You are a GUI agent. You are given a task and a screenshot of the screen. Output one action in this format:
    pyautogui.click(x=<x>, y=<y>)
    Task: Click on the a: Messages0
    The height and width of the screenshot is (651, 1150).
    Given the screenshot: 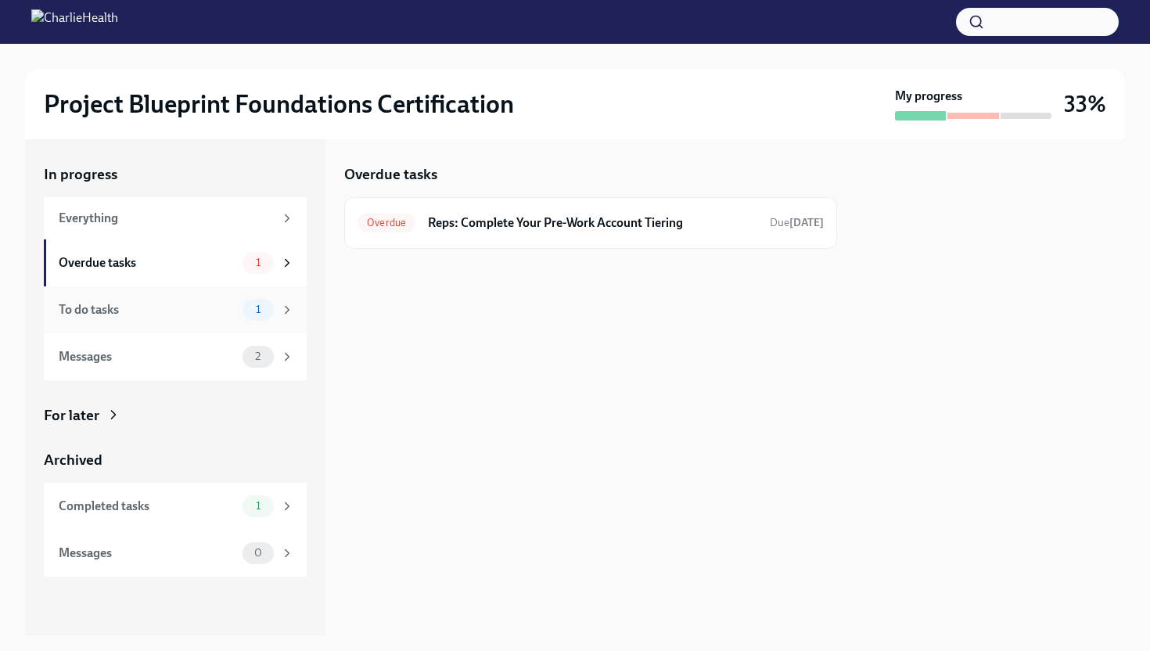 What is the action you would take?
    pyautogui.click(x=175, y=553)
    